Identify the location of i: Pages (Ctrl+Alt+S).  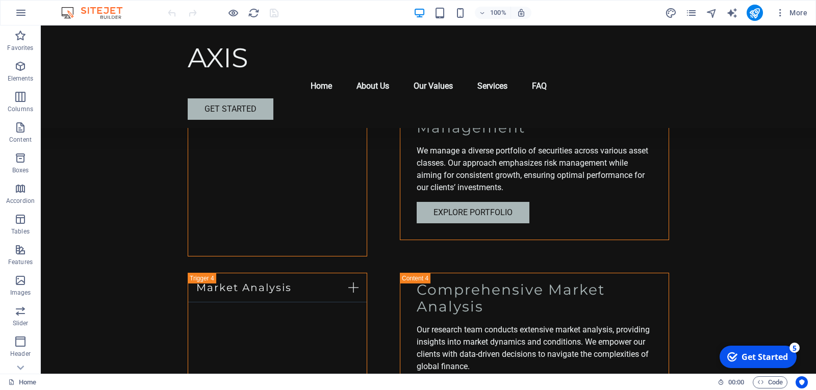
(691, 13).